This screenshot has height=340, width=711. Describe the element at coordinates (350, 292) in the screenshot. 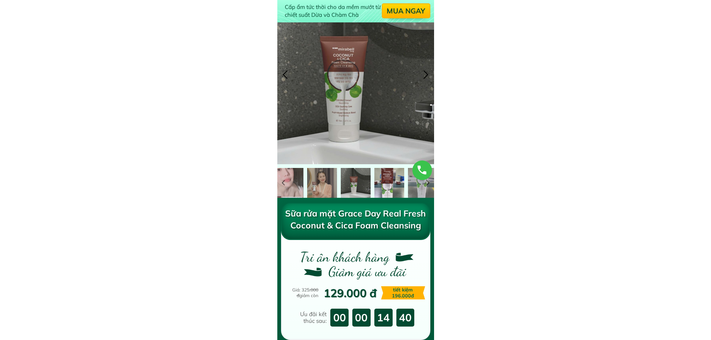

I see `h1: 129.000 đ` at that location.